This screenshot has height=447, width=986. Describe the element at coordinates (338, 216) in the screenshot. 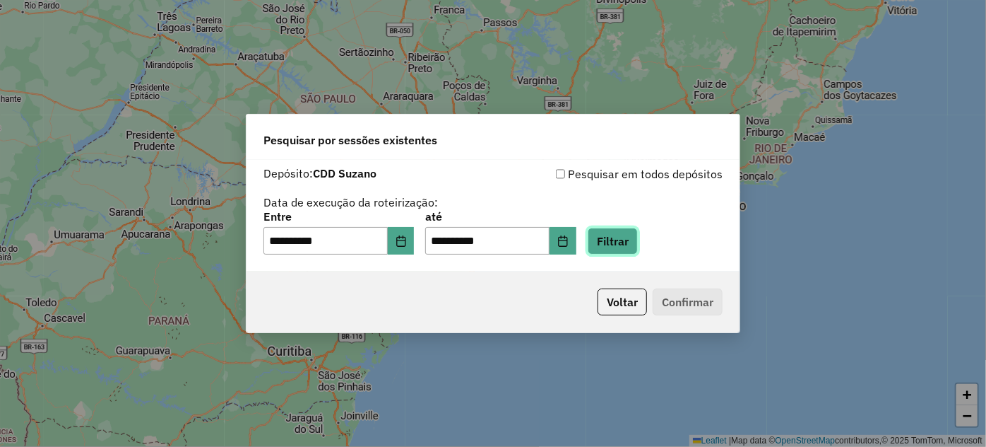

I see `label: Entre` at that location.